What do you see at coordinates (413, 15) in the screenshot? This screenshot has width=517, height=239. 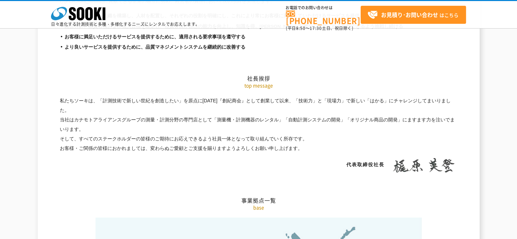 I see `span: はこちら` at bounding box center [413, 15].